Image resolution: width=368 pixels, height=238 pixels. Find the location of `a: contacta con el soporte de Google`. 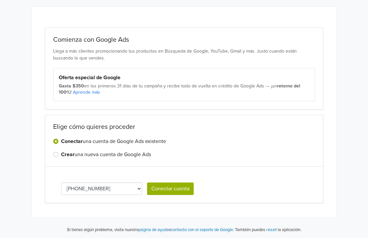

a: contacta con el soporte de Google is located at coordinates (202, 229).